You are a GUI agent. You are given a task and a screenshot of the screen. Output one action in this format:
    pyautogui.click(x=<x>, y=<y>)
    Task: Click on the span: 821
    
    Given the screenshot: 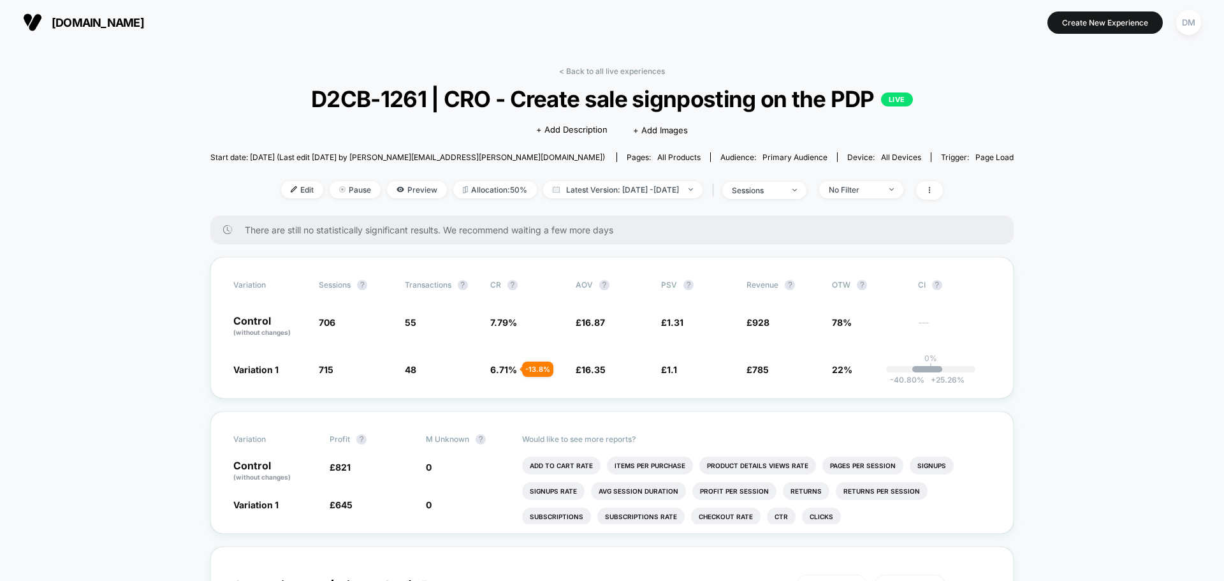 What is the action you would take?
    pyautogui.click(x=343, y=467)
    